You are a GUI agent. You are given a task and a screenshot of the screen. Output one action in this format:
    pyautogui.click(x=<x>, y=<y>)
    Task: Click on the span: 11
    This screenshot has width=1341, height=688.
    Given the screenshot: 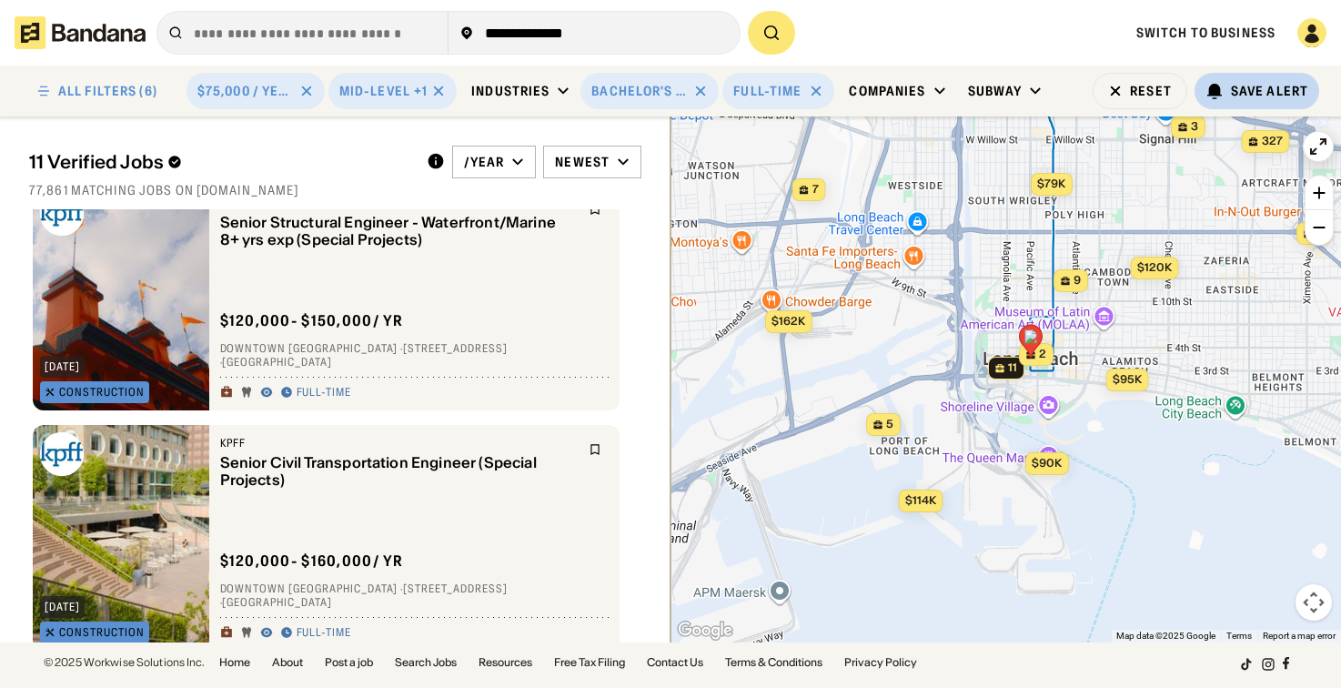 What is the action you would take?
    pyautogui.click(x=1013, y=368)
    